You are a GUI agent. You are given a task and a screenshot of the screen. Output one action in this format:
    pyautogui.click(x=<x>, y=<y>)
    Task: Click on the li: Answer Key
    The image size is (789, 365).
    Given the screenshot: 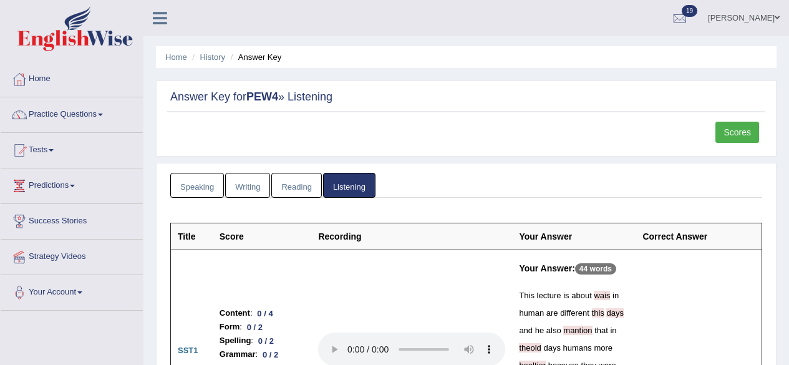 What is the action you would take?
    pyautogui.click(x=255, y=57)
    